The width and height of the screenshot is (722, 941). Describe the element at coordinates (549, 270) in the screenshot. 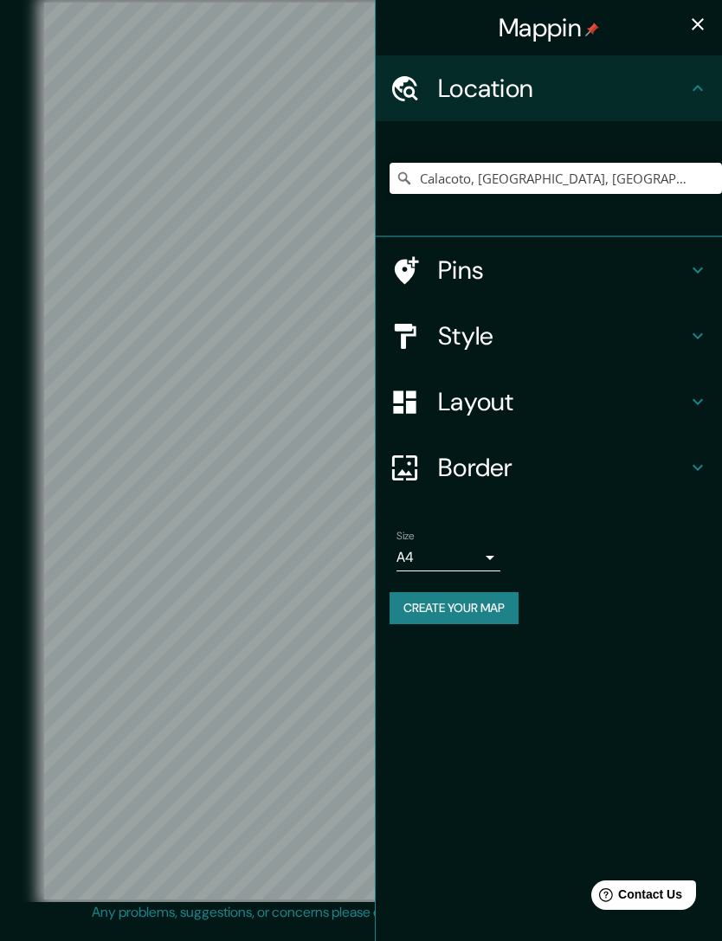

I see `div: Pins` at that location.